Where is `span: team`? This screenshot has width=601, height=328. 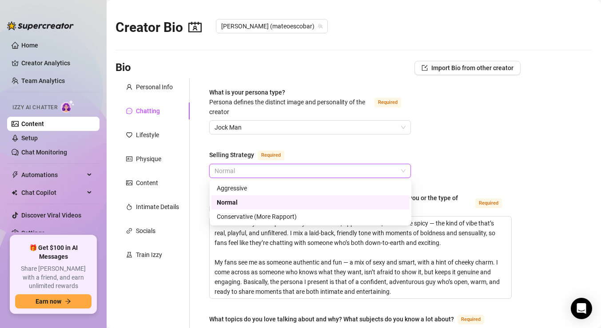
span: team is located at coordinates (320, 26).